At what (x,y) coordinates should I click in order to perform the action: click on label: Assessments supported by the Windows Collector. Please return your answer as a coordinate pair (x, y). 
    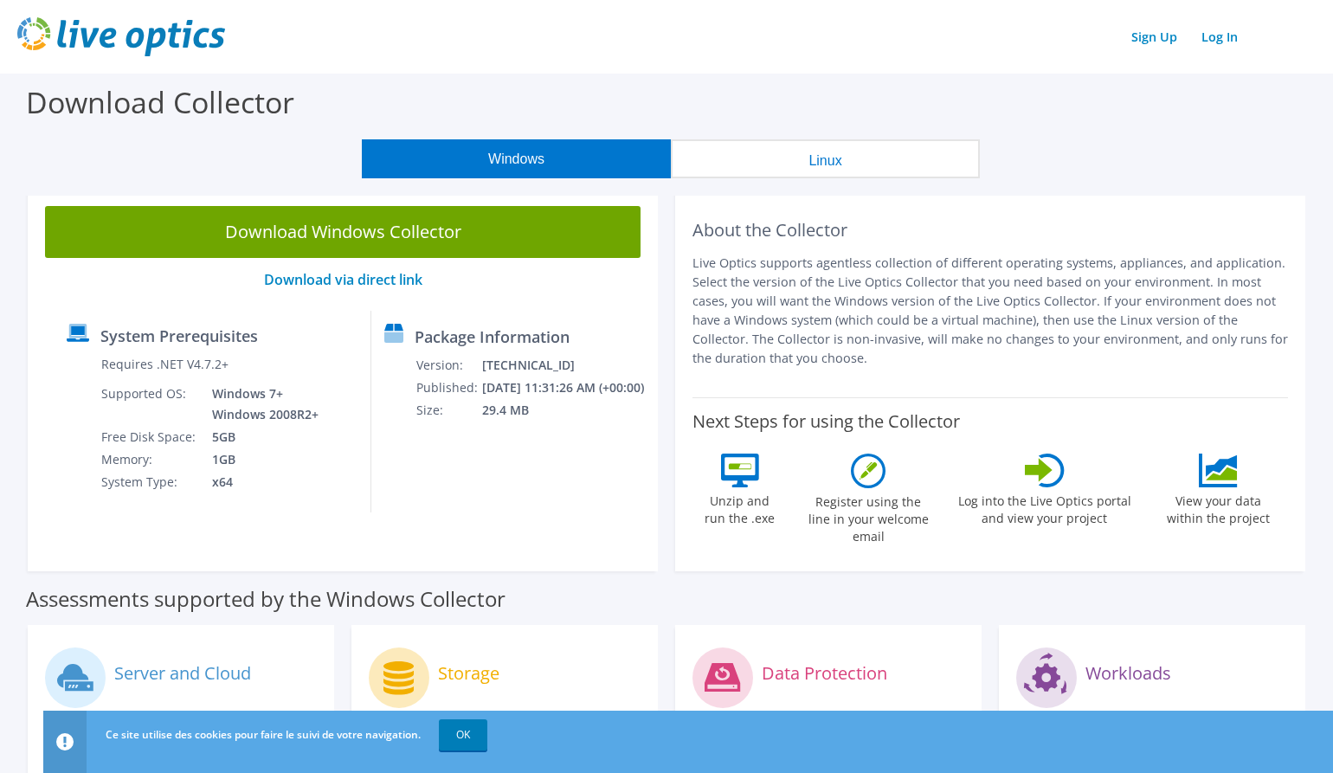
    Looking at the image, I should click on (266, 599).